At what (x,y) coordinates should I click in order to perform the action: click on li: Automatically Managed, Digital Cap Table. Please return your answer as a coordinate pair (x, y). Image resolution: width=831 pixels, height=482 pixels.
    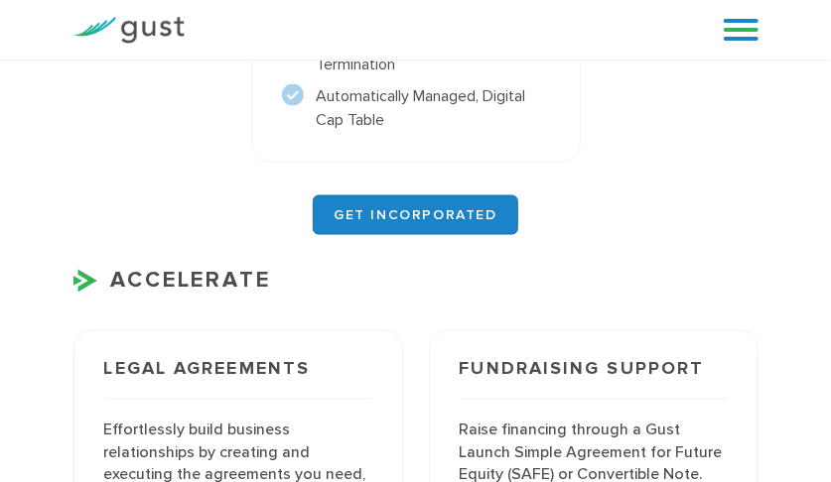
    Looking at the image, I should click on (416, 108).